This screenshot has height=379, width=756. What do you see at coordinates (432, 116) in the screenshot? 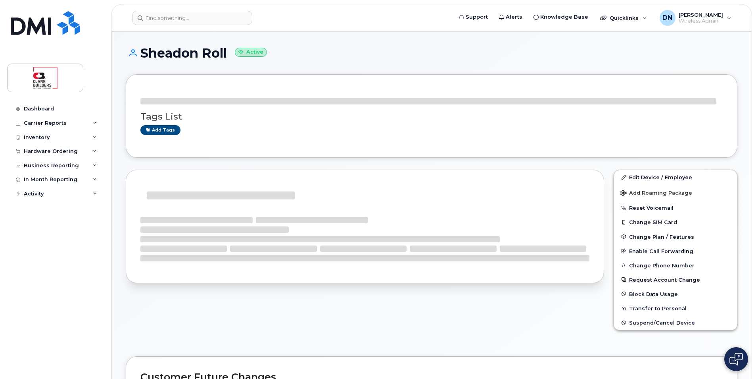
I see `h3: Tags List` at bounding box center [432, 116].